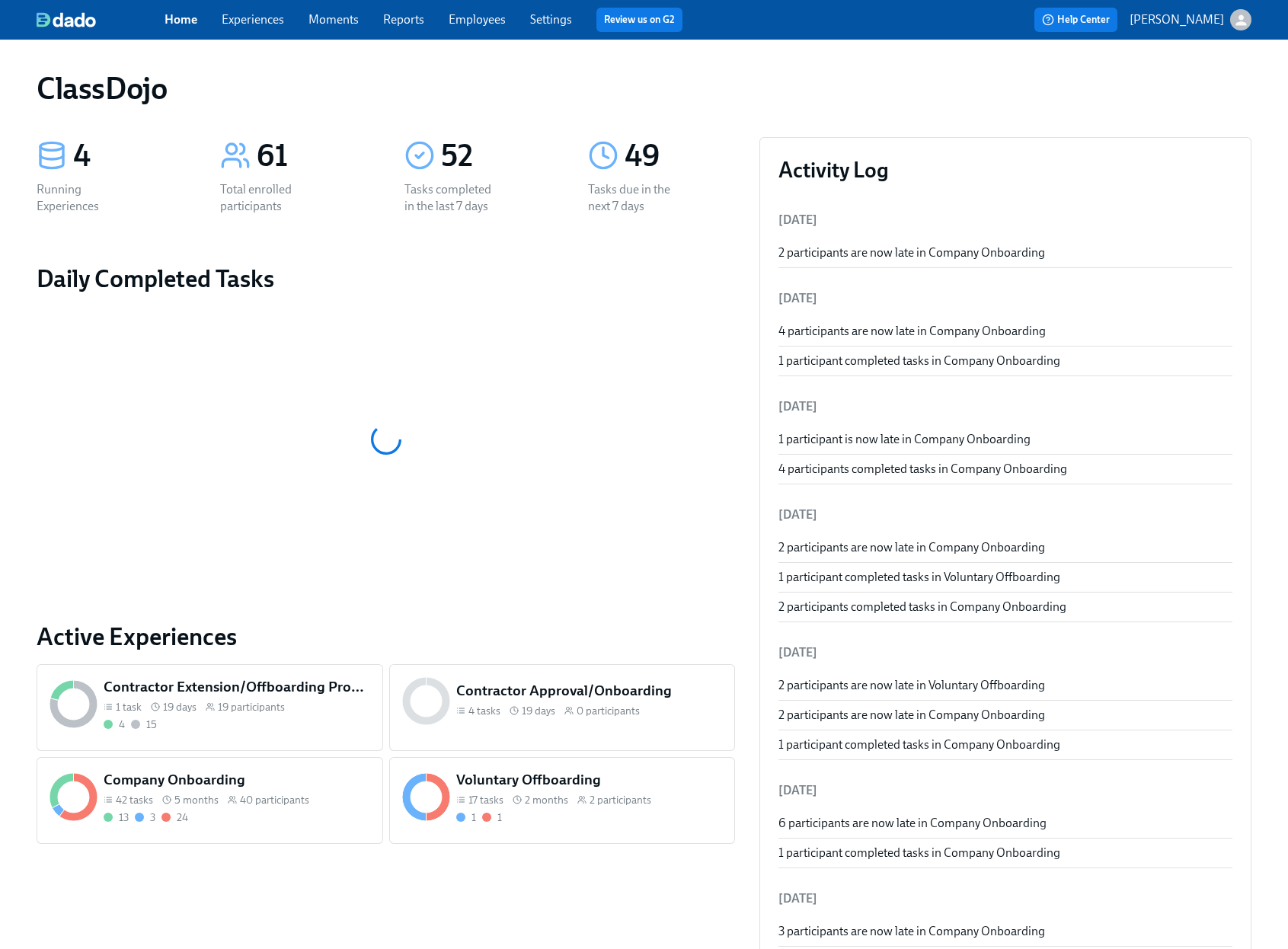  Describe the element at coordinates (486, 800) in the screenshot. I see `span: 17 tasks` at that location.